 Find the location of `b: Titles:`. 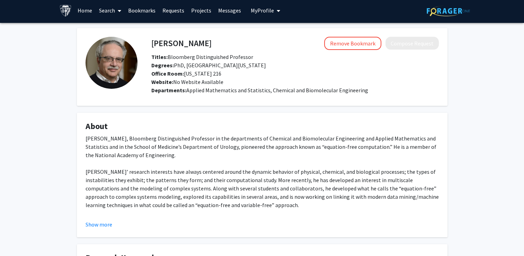

b: Titles: is located at coordinates (159, 57).